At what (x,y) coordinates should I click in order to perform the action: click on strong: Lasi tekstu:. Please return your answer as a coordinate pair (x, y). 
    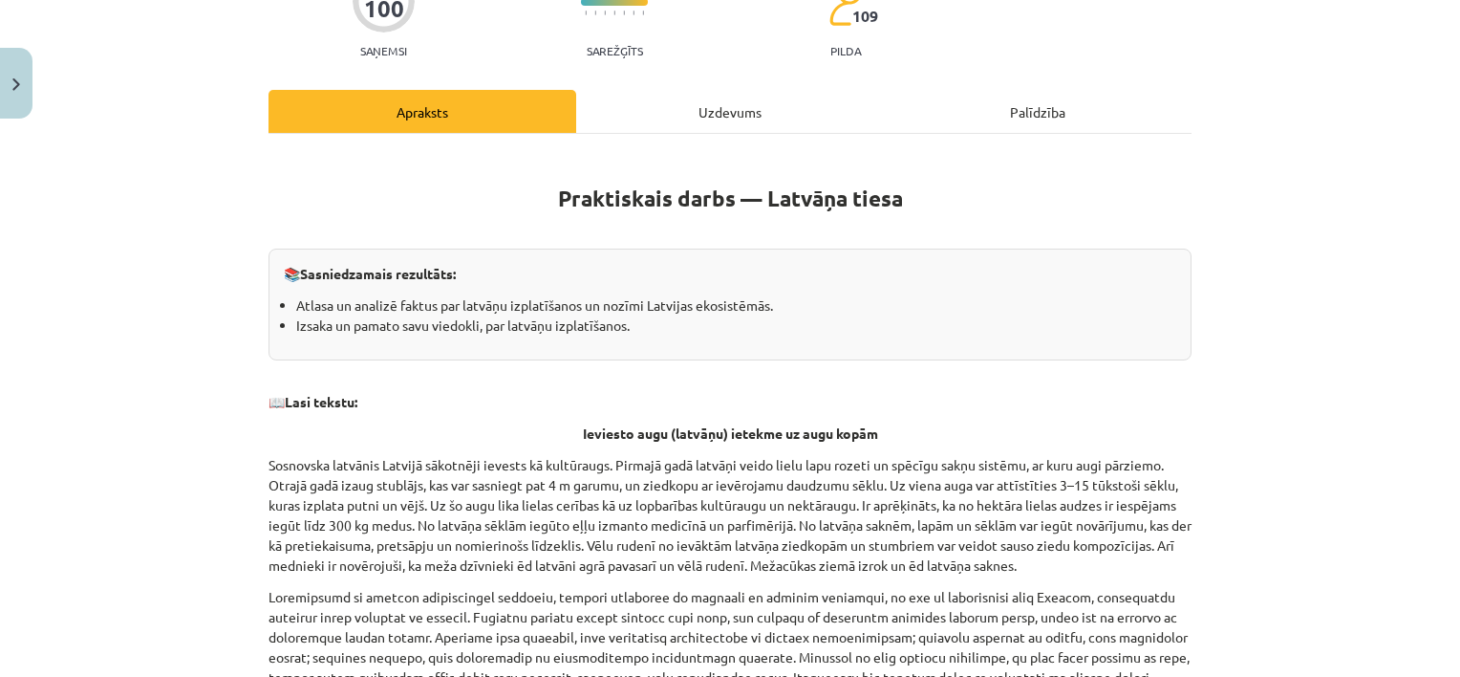
    Looking at the image, I should click on (321, 401).